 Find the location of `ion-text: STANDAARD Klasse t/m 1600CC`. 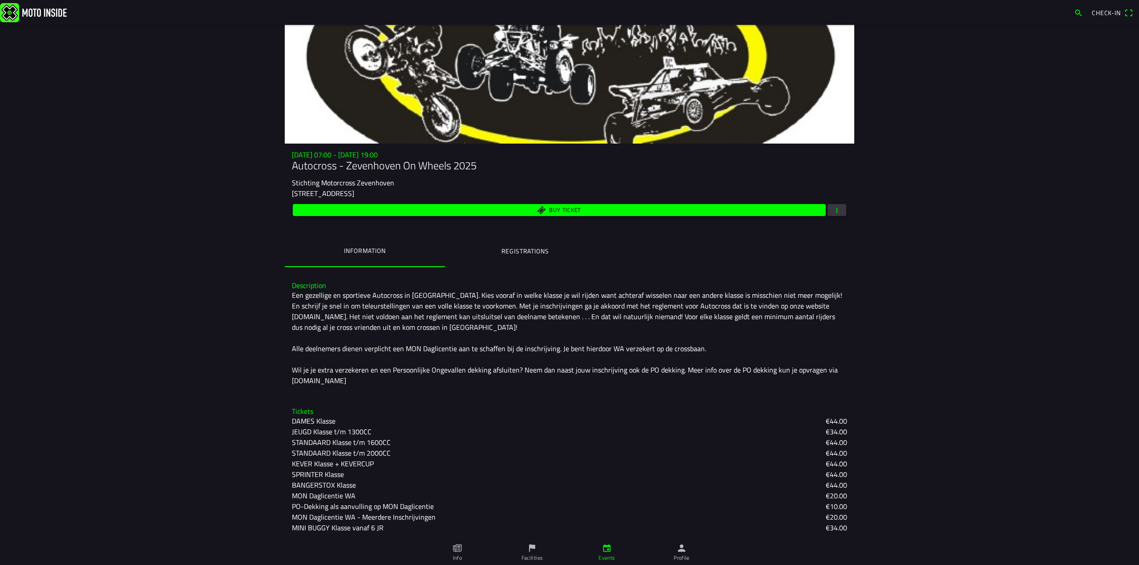

ion-text: STANDAARD Klasse t/m 1600CC is located at coordinates (341, 443).